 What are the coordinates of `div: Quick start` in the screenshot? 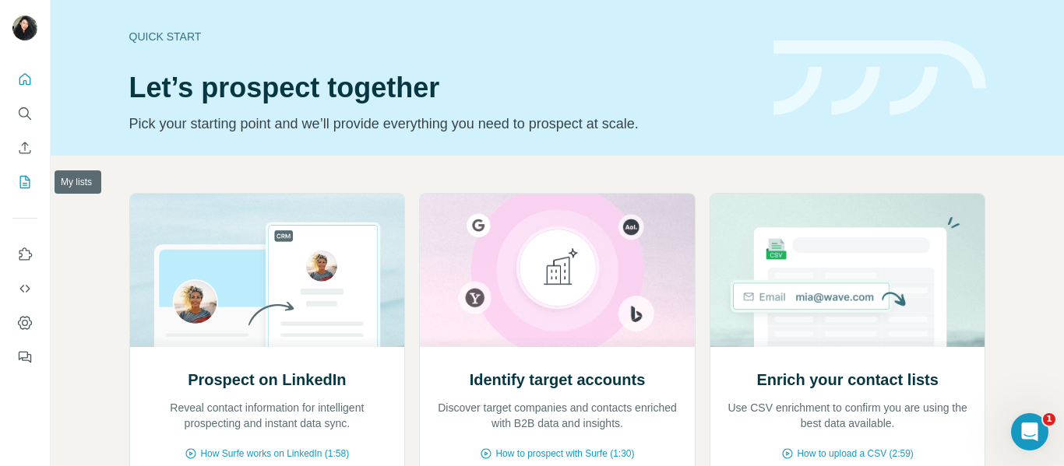 It's located at (441, 37).